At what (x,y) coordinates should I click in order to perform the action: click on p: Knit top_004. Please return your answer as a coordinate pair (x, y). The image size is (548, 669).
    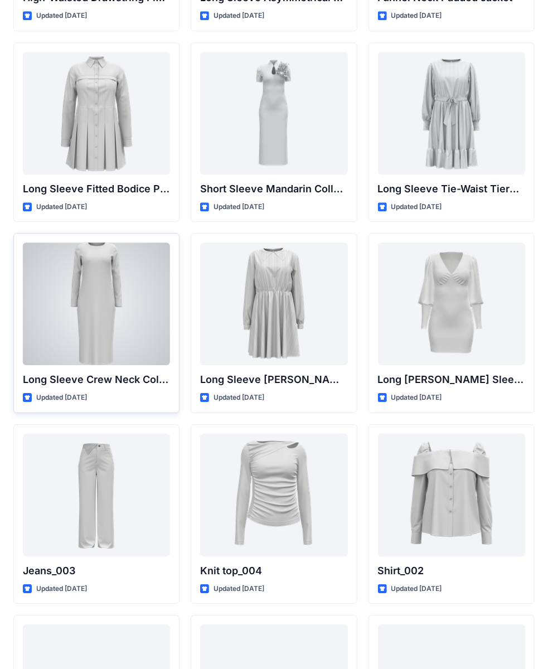
    Looking at the image, I should click on (274, 571).